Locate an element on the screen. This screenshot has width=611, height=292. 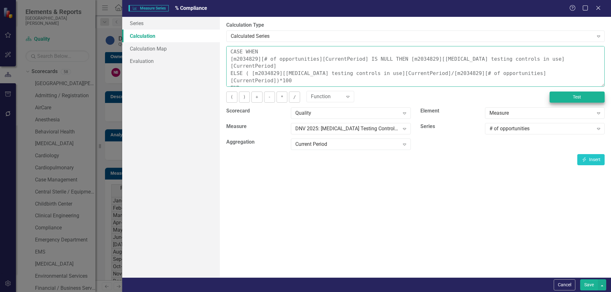
label: Aggregation is located at coordinates (256, 142).